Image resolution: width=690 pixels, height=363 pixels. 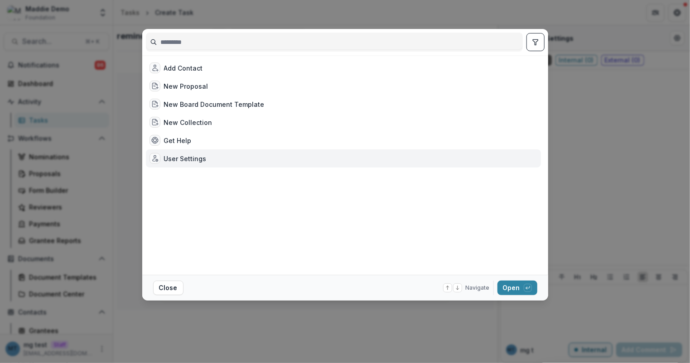 What do you see at coordinates (188, 122) in the screenshot?
I see `div: New Collection` at bounding box center [188, 122].